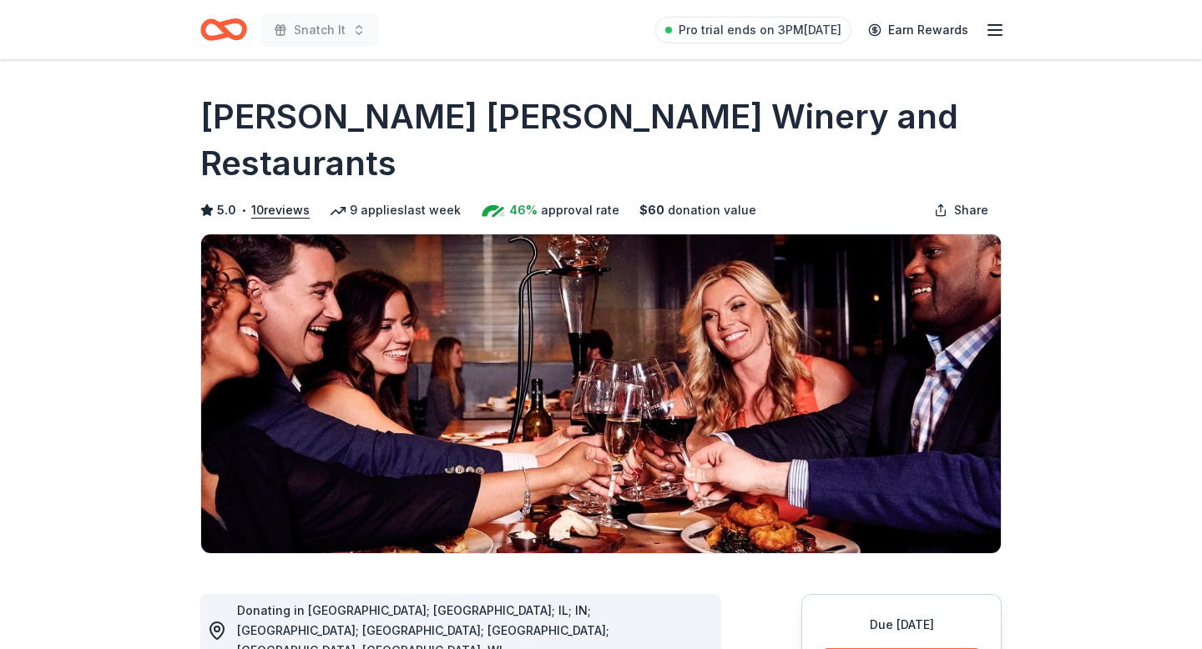 This screenshot has width=1202, height=649. What do you see at coordinates (395, 210) in the screenshot?
I see `div: 9 applies last week` at bounding box center [395, 210].